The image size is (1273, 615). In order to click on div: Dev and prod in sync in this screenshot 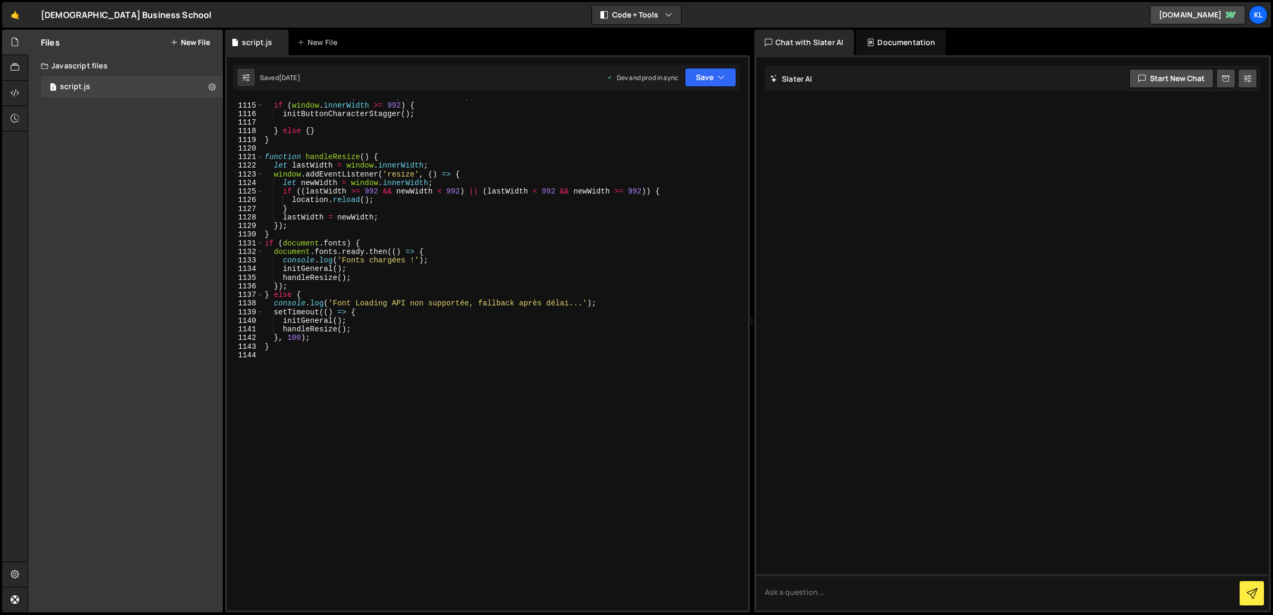, I will do `click(642, 77)`.